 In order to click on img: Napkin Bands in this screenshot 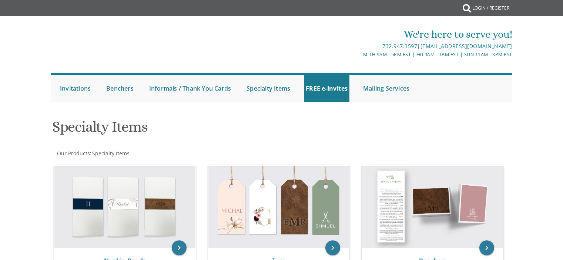, I will do `click(125, 207)`.